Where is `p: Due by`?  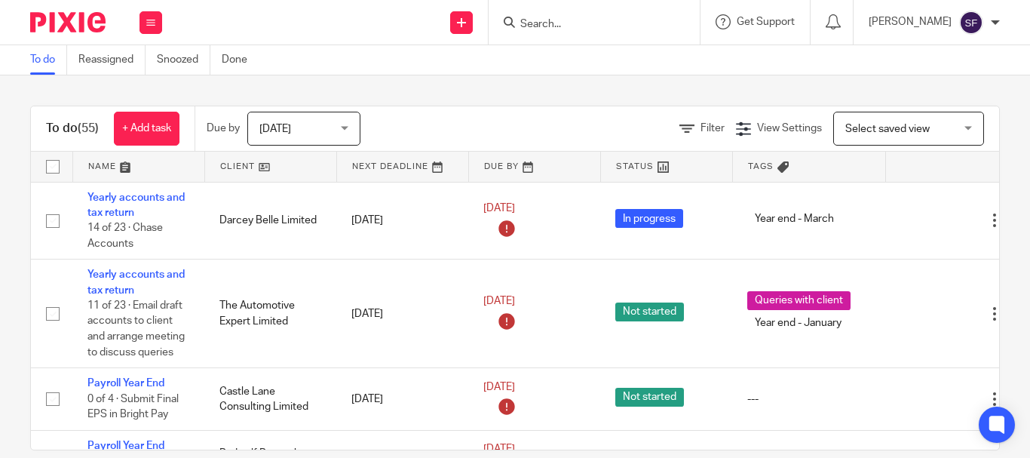 p: Due by is located at coordinates (223, 128).